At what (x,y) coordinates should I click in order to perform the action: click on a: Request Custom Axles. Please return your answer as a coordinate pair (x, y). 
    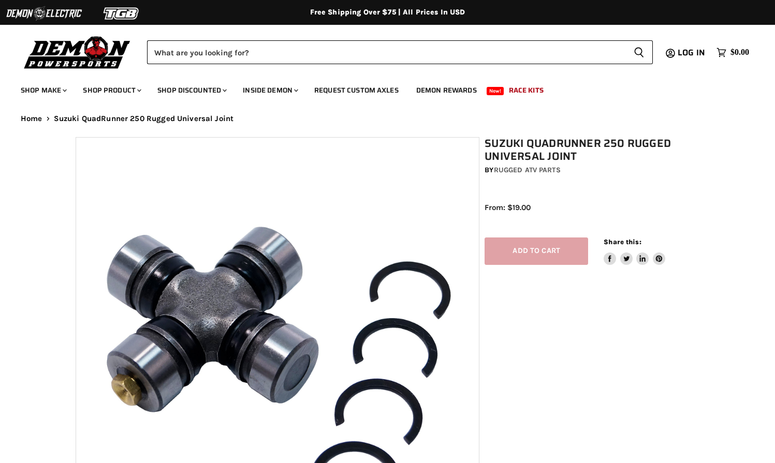
    Looking at the image, I should click on (356, 90).